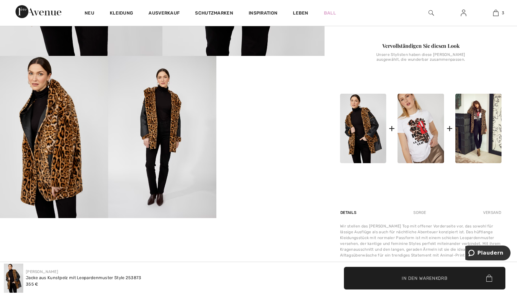  Describe the element at coordinates (32, 284) in the screenshot. I see `span: 355 €` at that location.